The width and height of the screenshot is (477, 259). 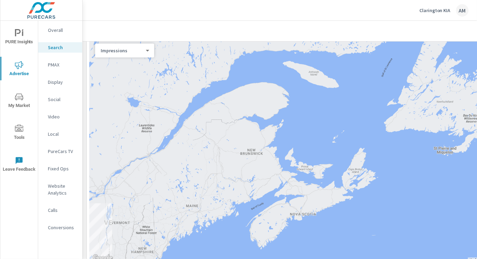 What do you see at coordinates (62, 65) in the screenshot?
I see `p: PMAX` at bounding box center [62, 65].